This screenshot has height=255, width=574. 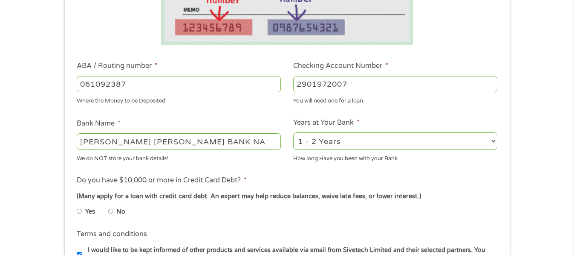 What do you see at coordinates (121, 211) in the screenshot?
I see `label: No` at bounding box center [121, 211].